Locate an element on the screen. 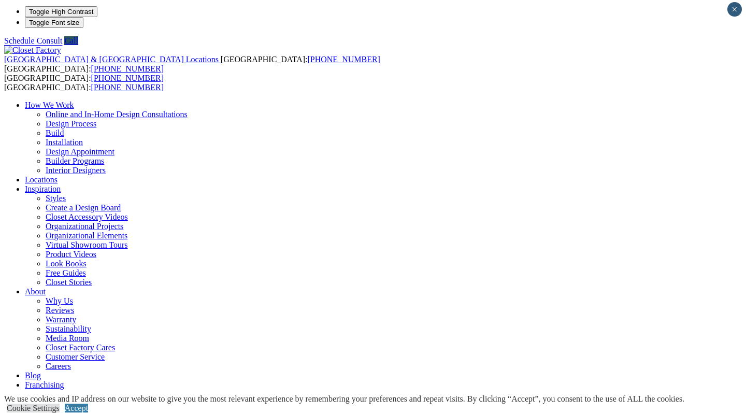  a: Virtual Showroom Tours is located at coordinates (87, 245).